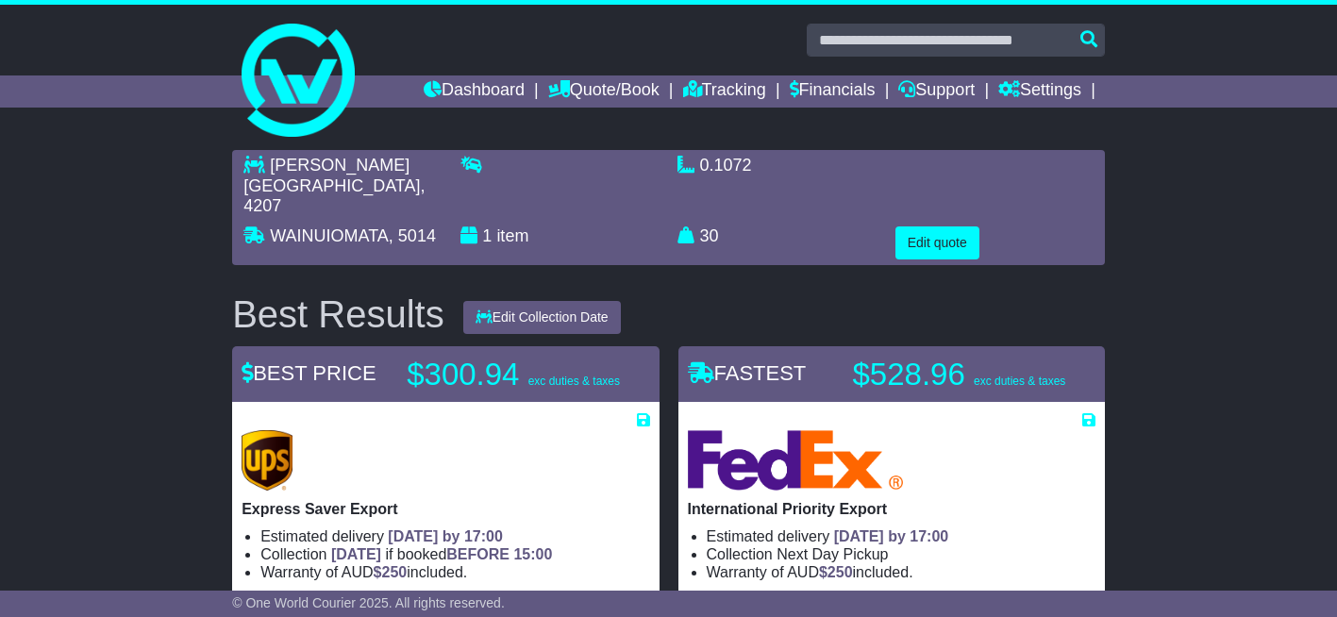 The image size is (1337, 617). I want to click on a: Financials, so click(832, 92).